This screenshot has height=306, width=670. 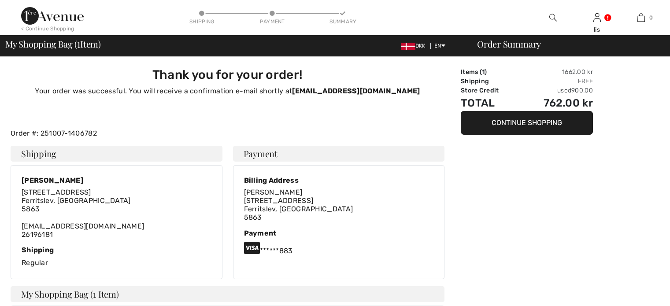 I want to click on h4: My Shopping Bag (1 Item), so click(x=227, y=294).